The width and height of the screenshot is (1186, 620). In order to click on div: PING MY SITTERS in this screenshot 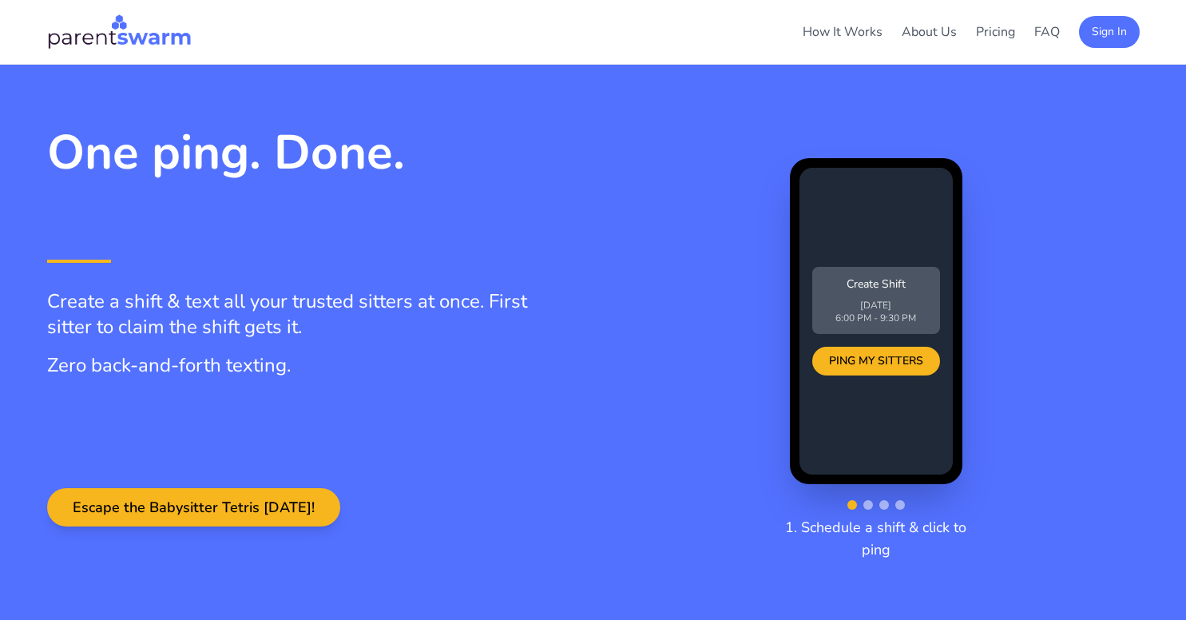, I will do `click(876, 361)`.